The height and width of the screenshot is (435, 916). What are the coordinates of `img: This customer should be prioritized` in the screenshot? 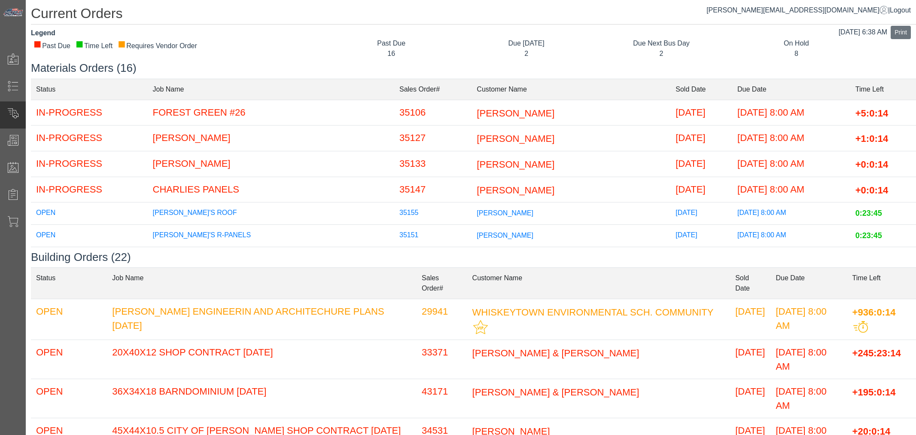 It's located at (481, 327).